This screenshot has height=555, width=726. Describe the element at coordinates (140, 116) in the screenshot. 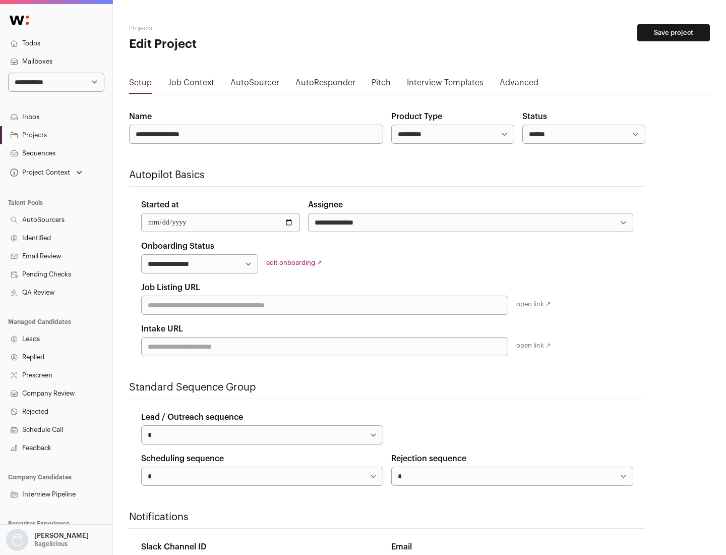

I see `label: Name` at that location.